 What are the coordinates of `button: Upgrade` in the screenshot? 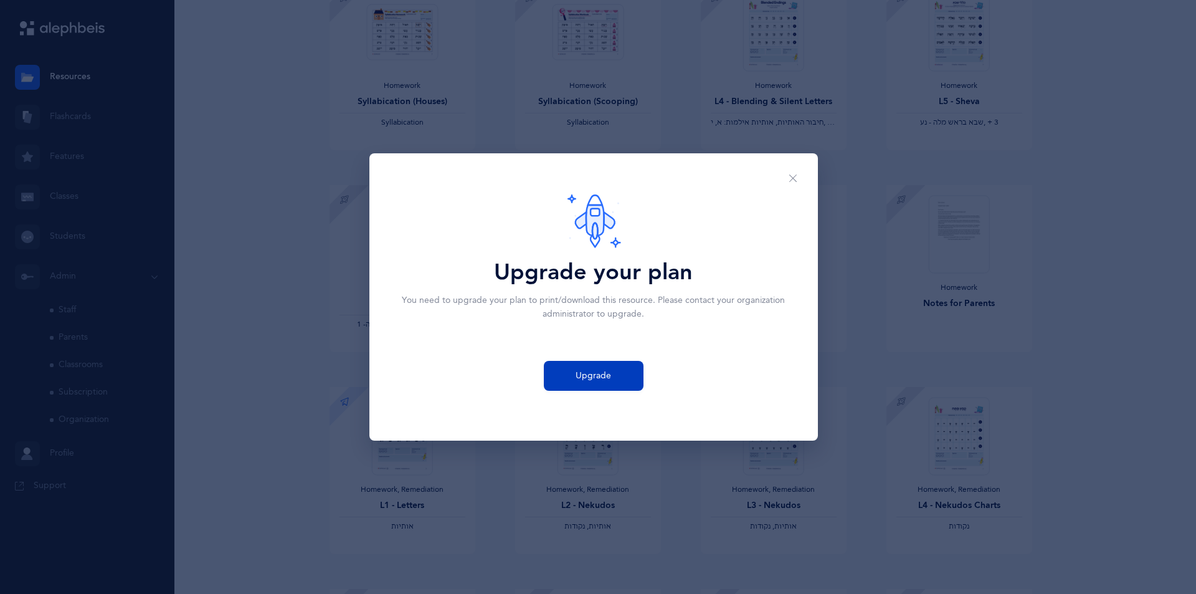 It's located at (594, 376).